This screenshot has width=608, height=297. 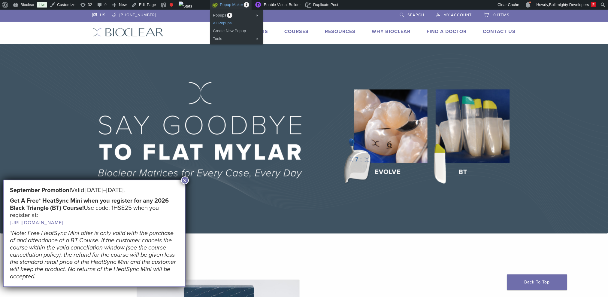 I want to click on h5: Use code: 1HSE25 when you register at:, so click(x=94, y=211).